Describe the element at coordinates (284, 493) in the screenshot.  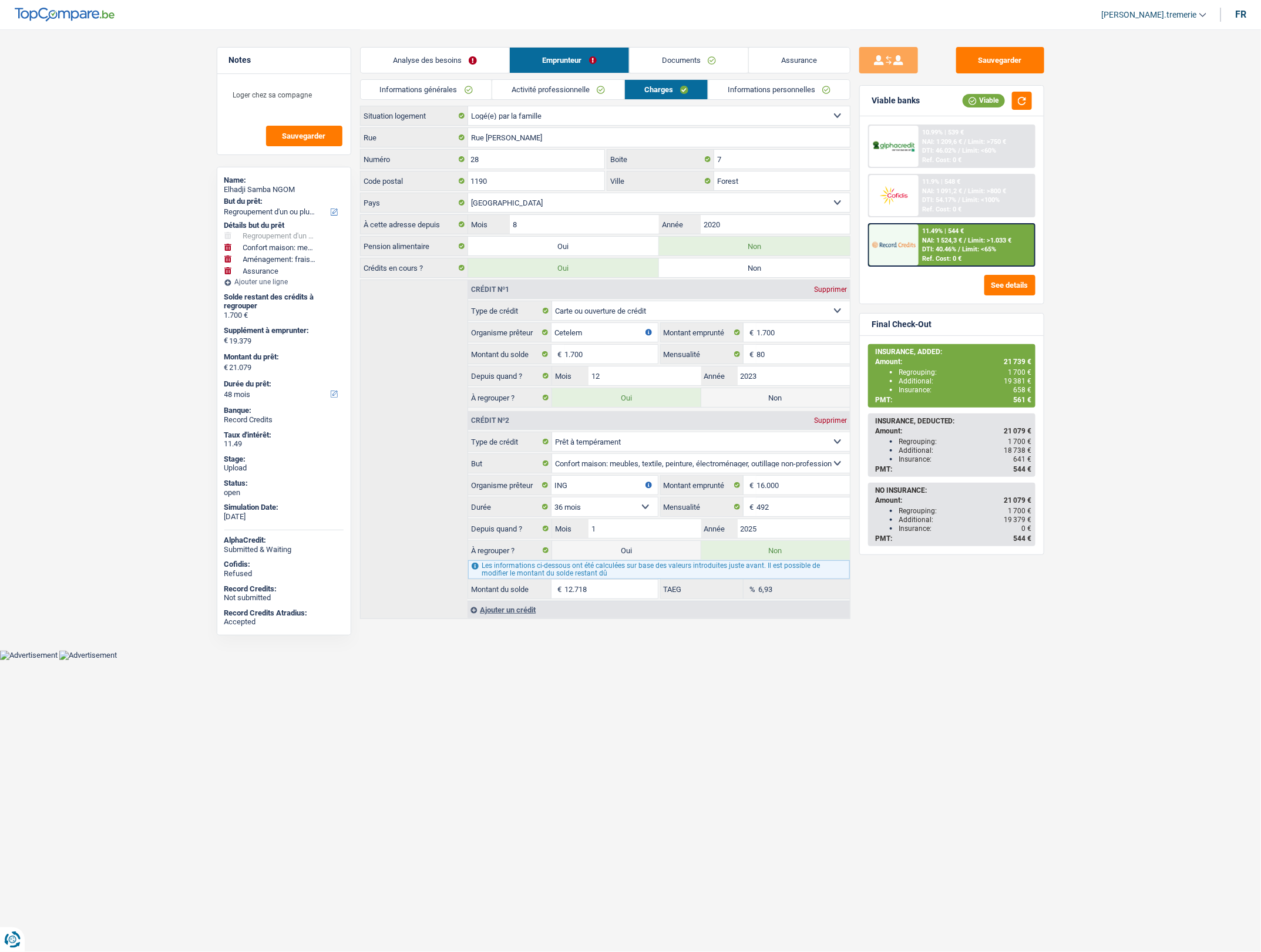
I see `div: open` at that location.